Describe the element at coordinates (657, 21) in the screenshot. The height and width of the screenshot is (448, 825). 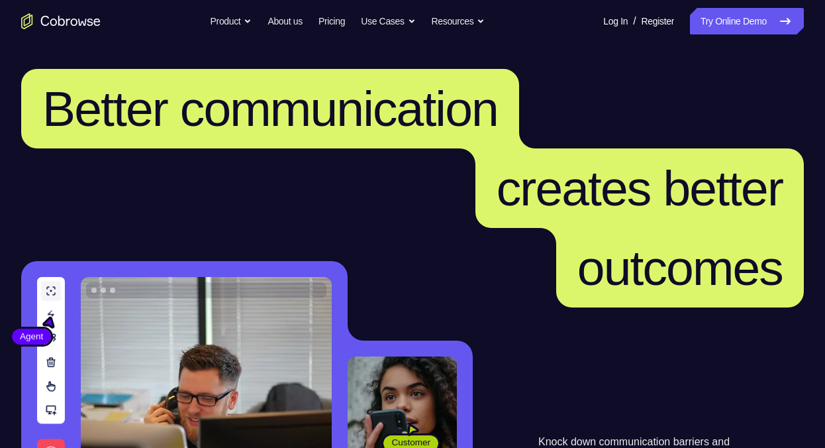
I see `a: Register` at that location.